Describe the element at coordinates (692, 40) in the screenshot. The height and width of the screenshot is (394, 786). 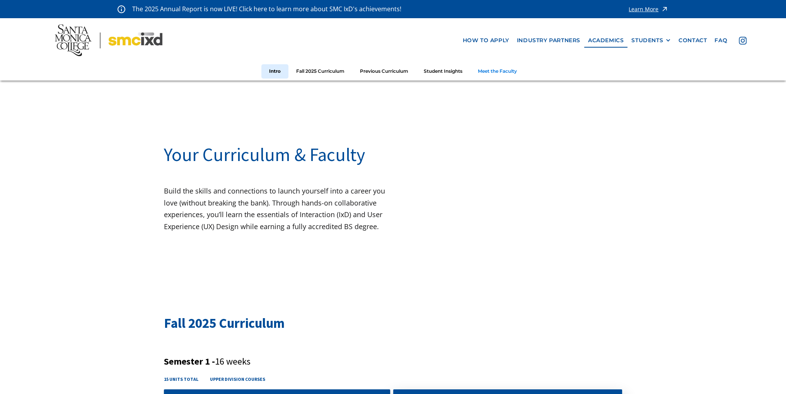
I see `a: contact` at that location.